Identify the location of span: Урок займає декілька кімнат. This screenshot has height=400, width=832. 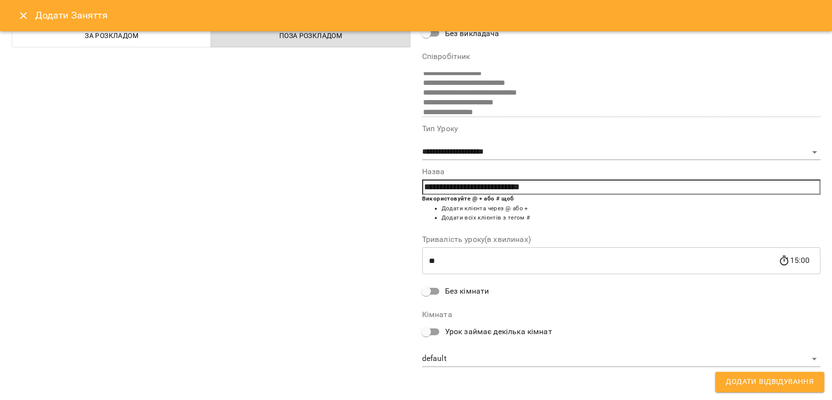
(499, 332).